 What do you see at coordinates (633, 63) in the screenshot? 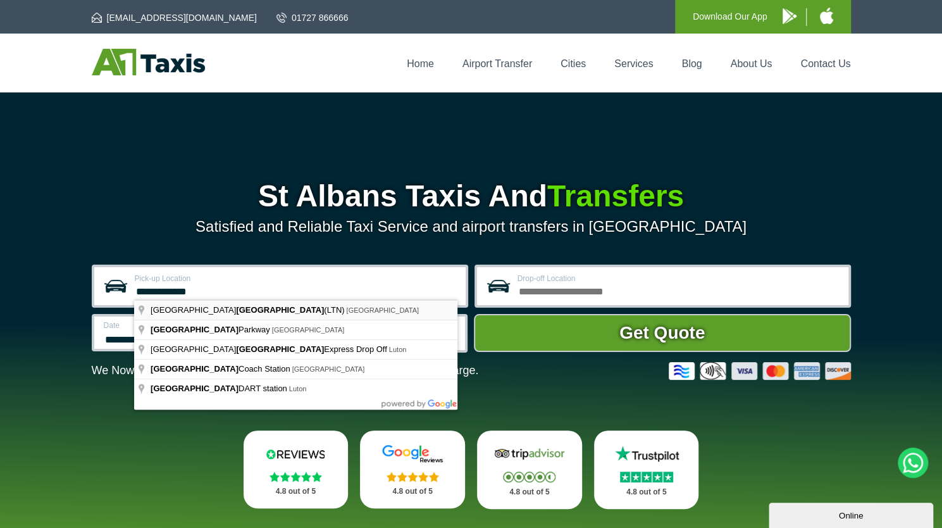
I see `a: Services` at bounding box center [633, 63].